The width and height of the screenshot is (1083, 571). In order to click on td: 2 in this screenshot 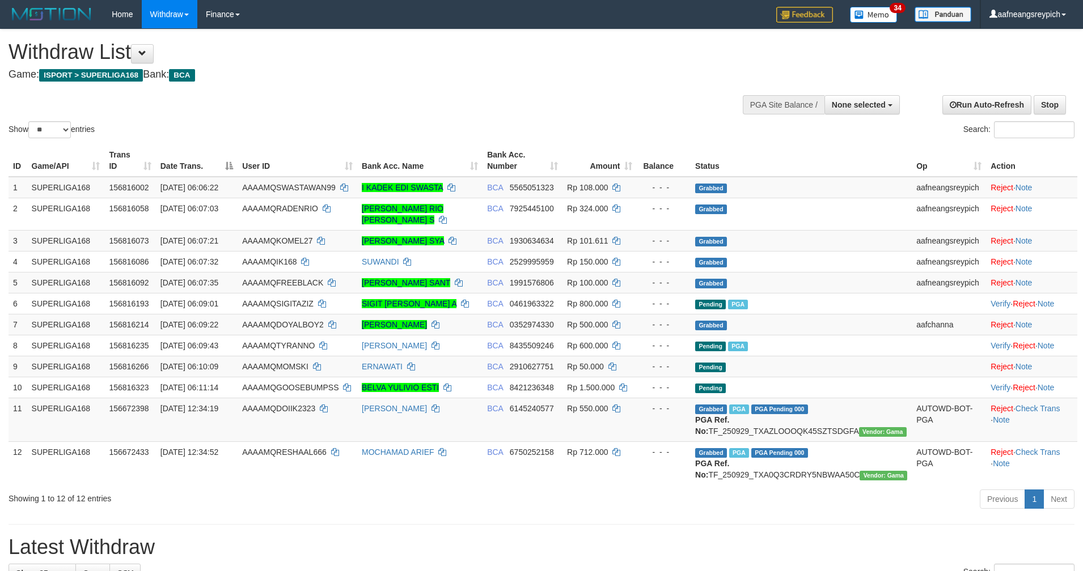, I will do `click(18, 214)`.